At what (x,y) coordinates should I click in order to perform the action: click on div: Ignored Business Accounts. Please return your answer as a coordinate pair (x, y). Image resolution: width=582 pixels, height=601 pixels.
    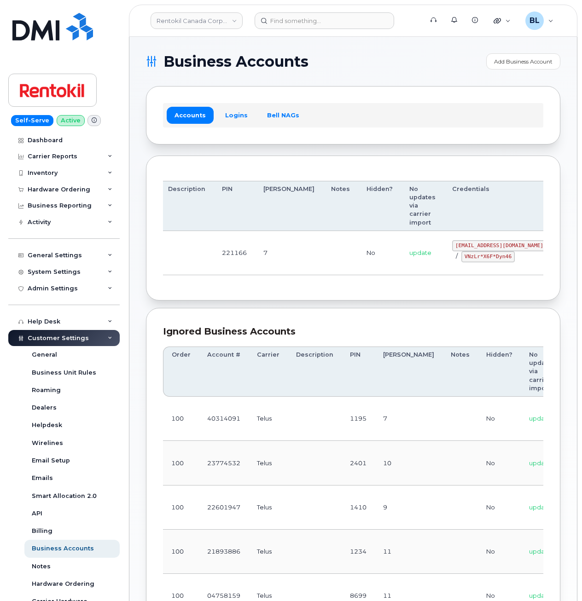
    Looking at the image, I should click on (353, 331).